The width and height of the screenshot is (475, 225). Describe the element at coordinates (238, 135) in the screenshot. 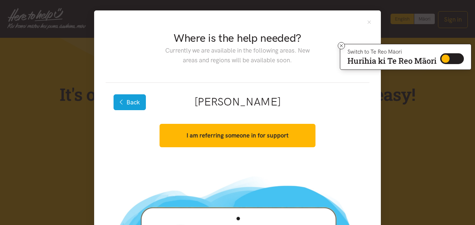

I see `strong: I am referring someone in for support` at that location.